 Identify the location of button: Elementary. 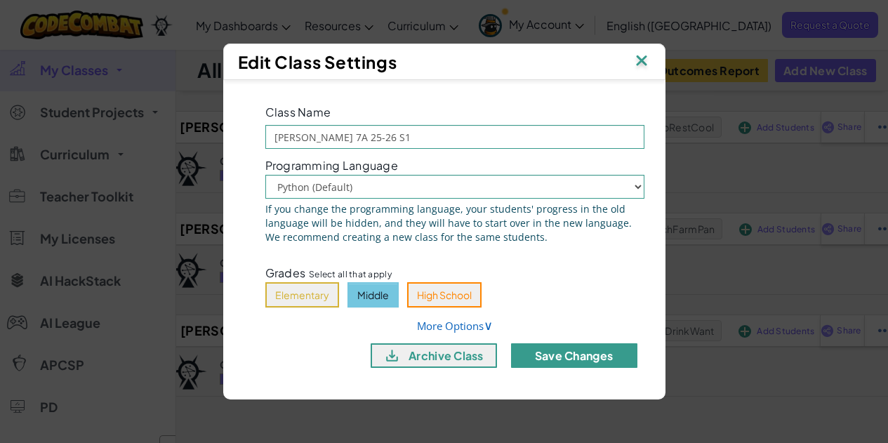
(302, 295).